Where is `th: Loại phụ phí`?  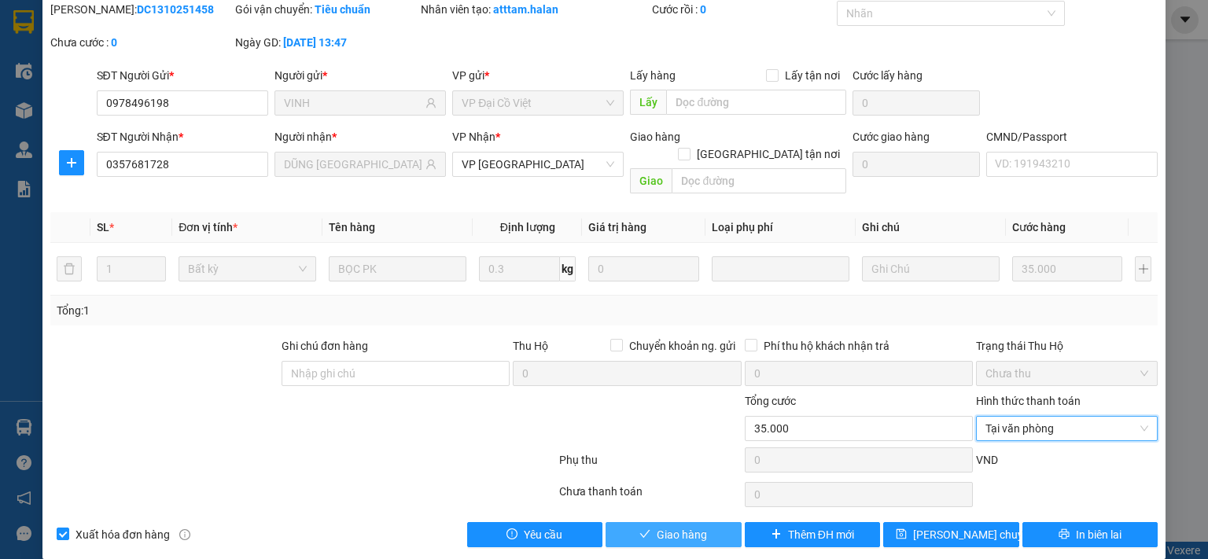
th: Loại phụ phí is located at coordinates (780, 227).